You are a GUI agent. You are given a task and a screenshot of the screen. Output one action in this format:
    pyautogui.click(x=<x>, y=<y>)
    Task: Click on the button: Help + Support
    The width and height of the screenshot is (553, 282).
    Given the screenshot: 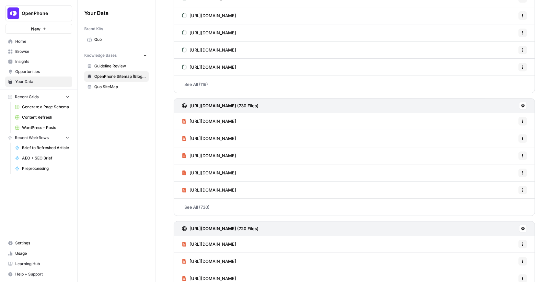 What is the action you would take?
    pyautogui.click(x=39, y=274)
    